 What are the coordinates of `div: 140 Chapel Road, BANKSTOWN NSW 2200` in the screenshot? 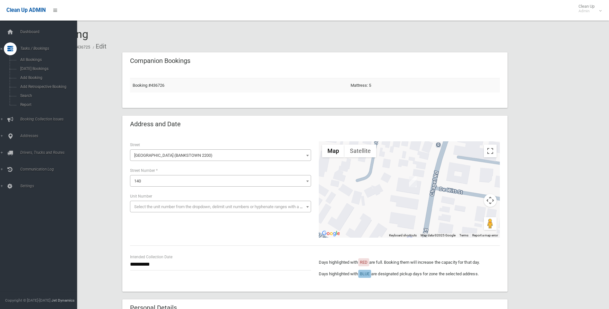 It's located at (413, 182).